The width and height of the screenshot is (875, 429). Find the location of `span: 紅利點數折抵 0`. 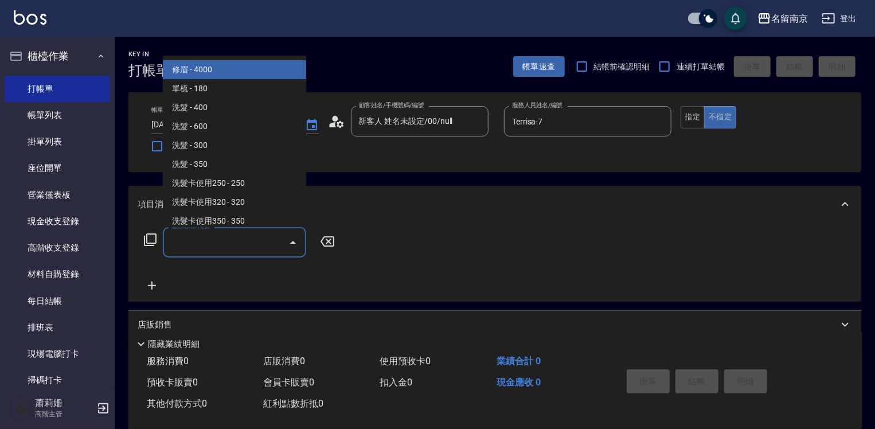

span: 紅利點數折抵 0 is located at coordinates (293, 403).